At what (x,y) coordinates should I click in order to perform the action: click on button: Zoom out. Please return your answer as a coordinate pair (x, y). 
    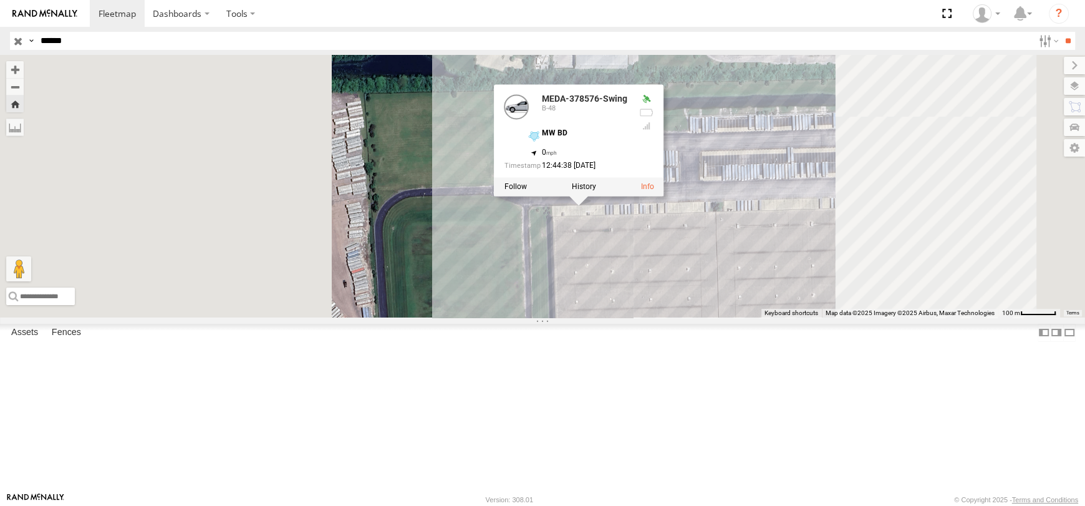
    Looking at the image, I should click on (15, 87).